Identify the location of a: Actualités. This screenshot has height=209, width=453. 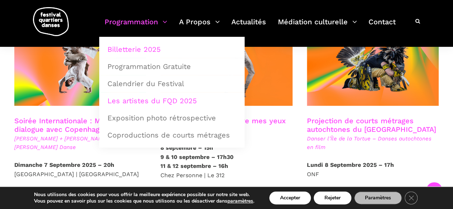
(248, 26).